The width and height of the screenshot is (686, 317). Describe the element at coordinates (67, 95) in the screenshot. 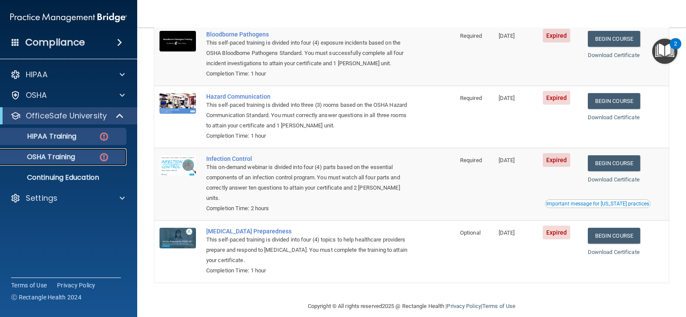

I see `a: OSHA` at that location.